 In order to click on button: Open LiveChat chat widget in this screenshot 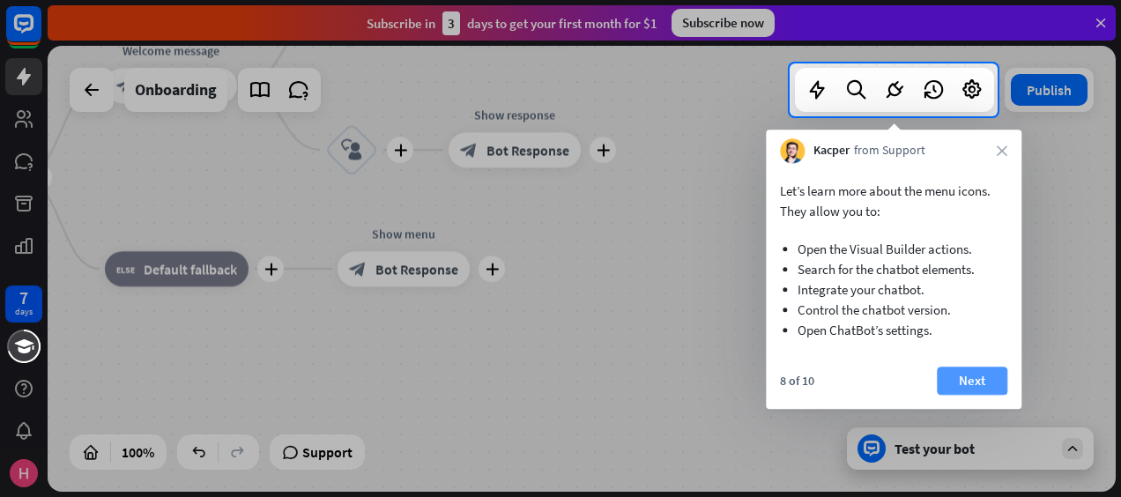, I will do `click(41, 33)`.